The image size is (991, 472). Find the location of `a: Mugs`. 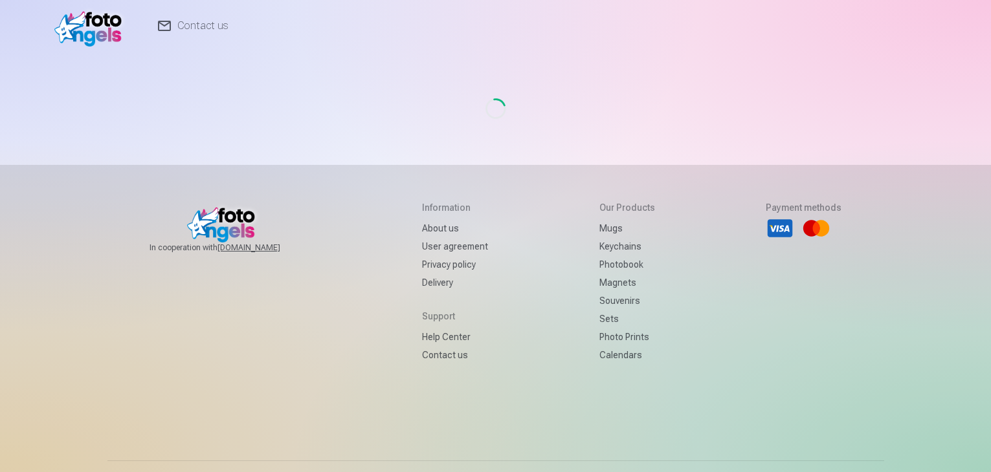

a: Mugs is located at coordinates (627, 228).